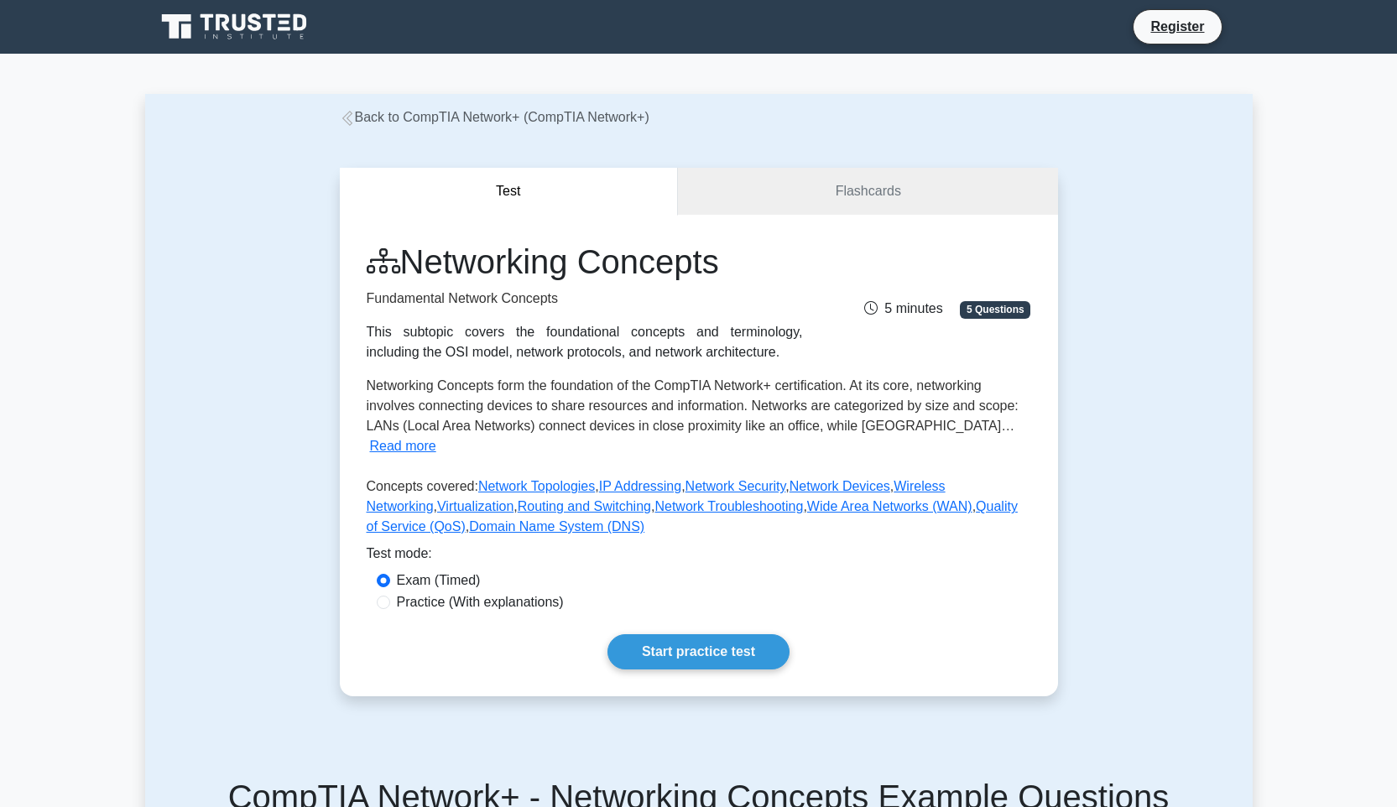  I want to click on button: Test, so click(509, 191).